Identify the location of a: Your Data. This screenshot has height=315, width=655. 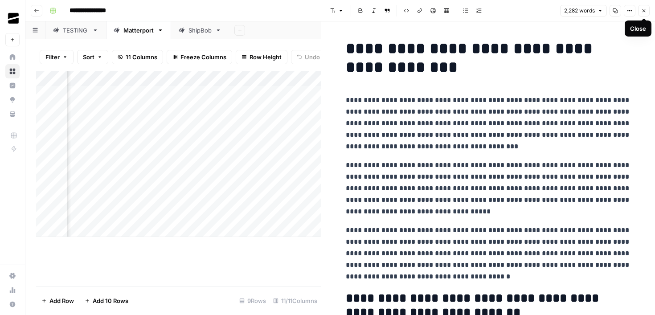
(12, 114).